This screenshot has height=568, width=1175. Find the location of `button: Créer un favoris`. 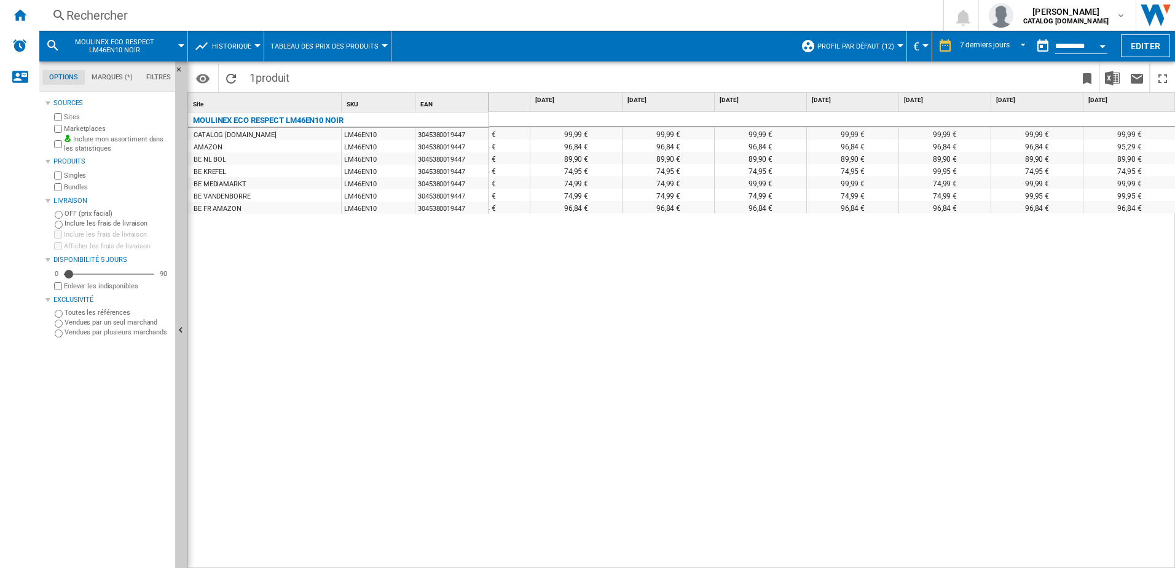

button: Créer un favoris is located at coordinates (1087, 77).